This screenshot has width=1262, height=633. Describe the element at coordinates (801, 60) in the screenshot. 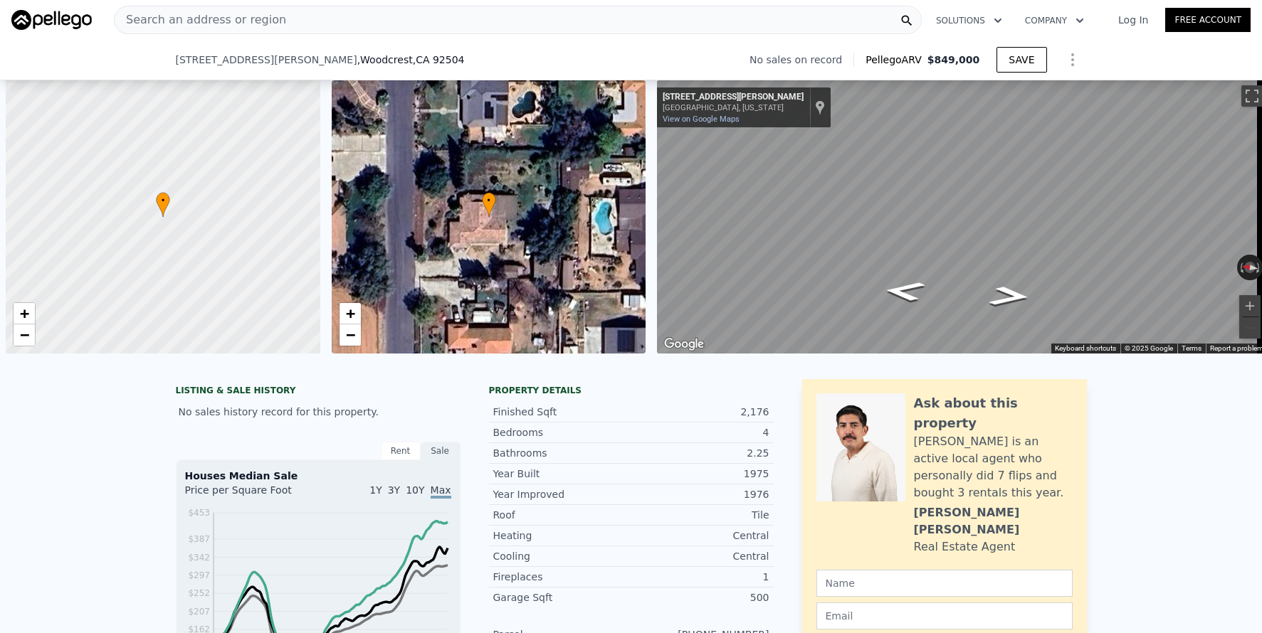

I see `div: No sales on record` at that location.